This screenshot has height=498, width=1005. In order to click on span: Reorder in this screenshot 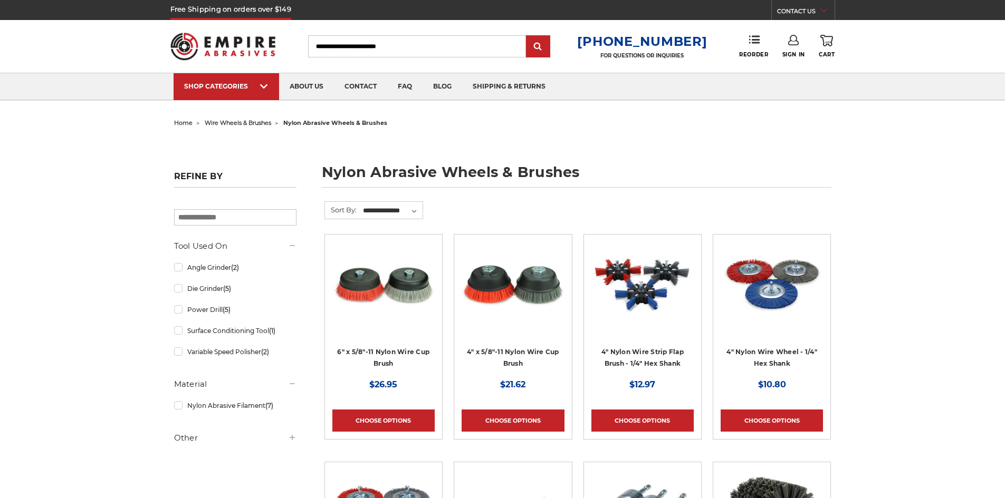, I will do `click(753, 54)`.